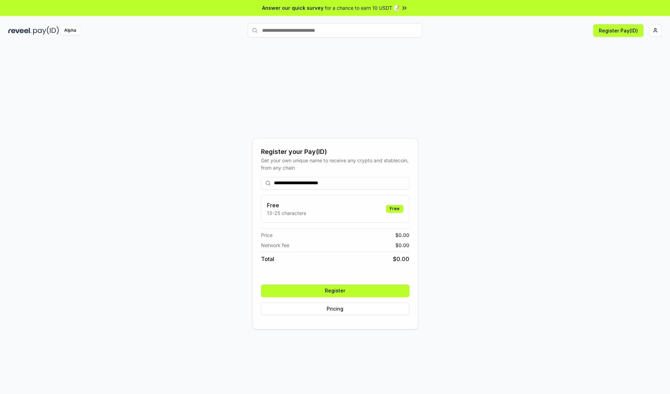  Describe the element at coordinates (70, 30) in the screenshot. I see `div: Alpha` at that location.